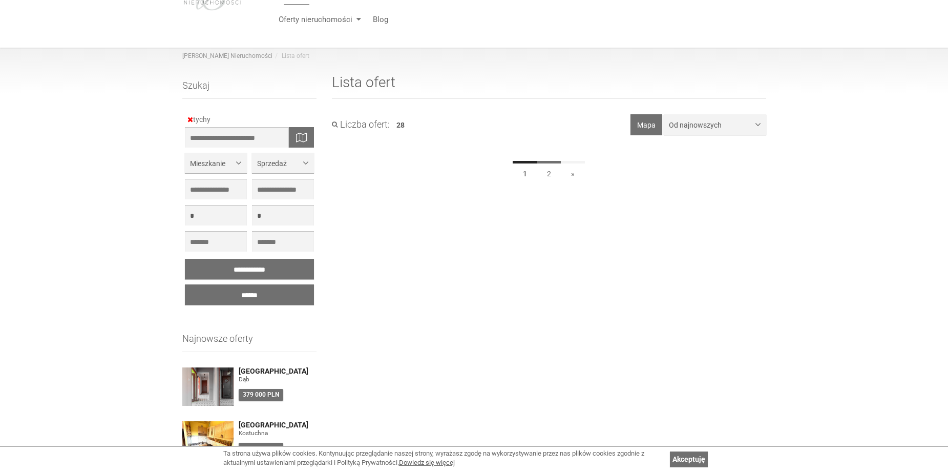  Describe the element at coordinates (646, 124) in the screenshot. I see `button: Mapa` at that location.